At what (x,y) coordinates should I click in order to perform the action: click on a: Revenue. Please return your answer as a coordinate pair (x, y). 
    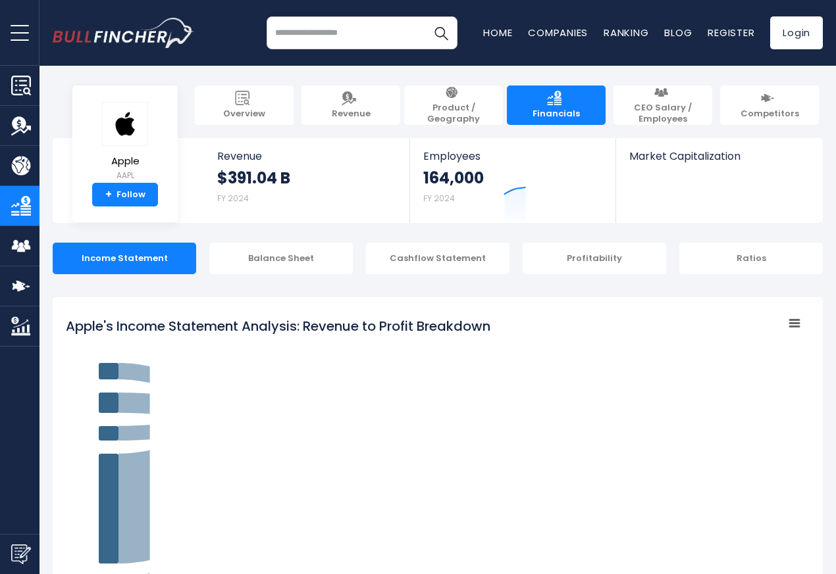
    Looking at the image, I should click on (351, 105).